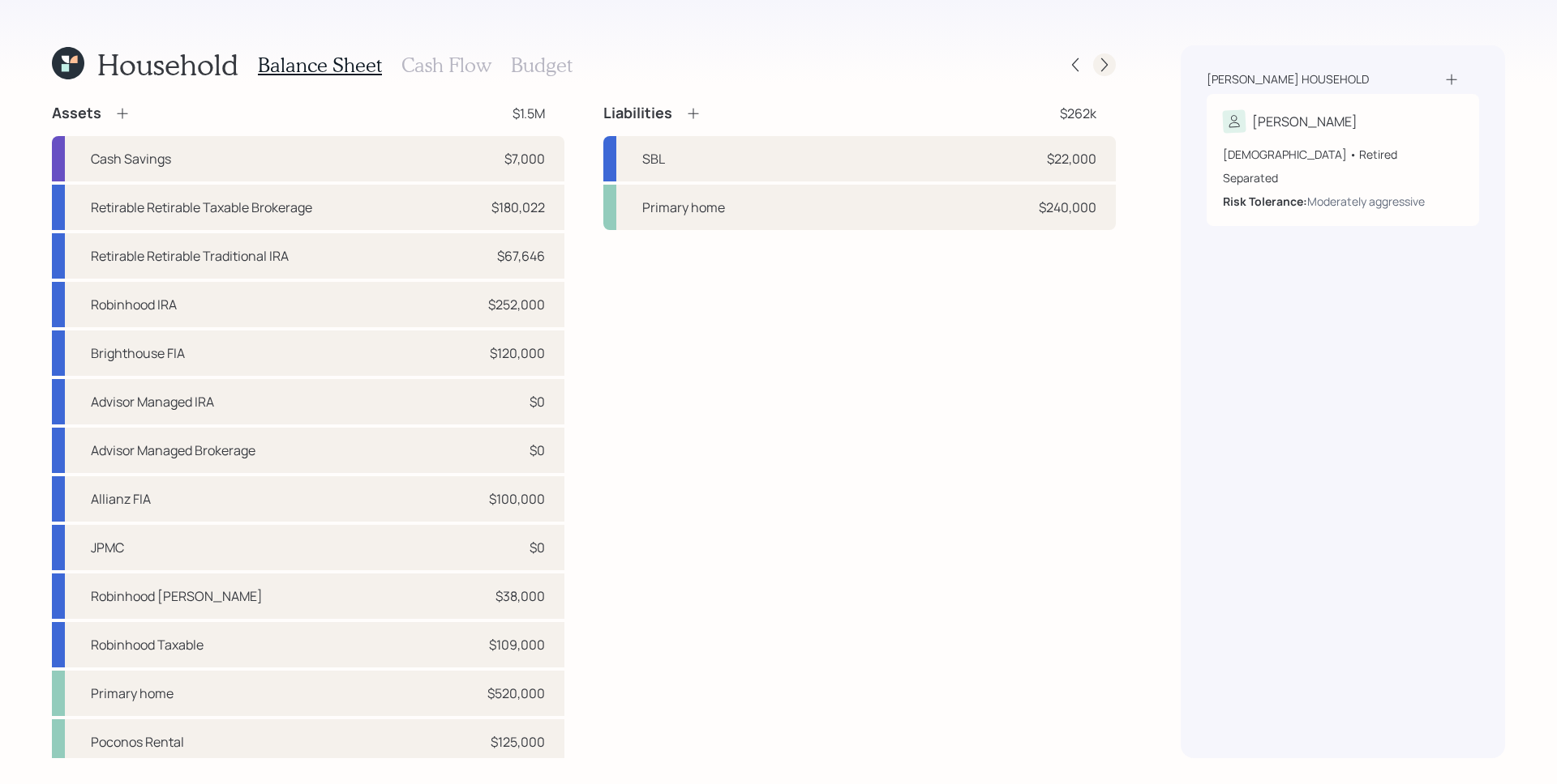 This screenshot has width=1557, height=784. What do you see at coordinates (516, 499) in the screenshot?
I see `div: $100,000` at bounding box center [516, 499].